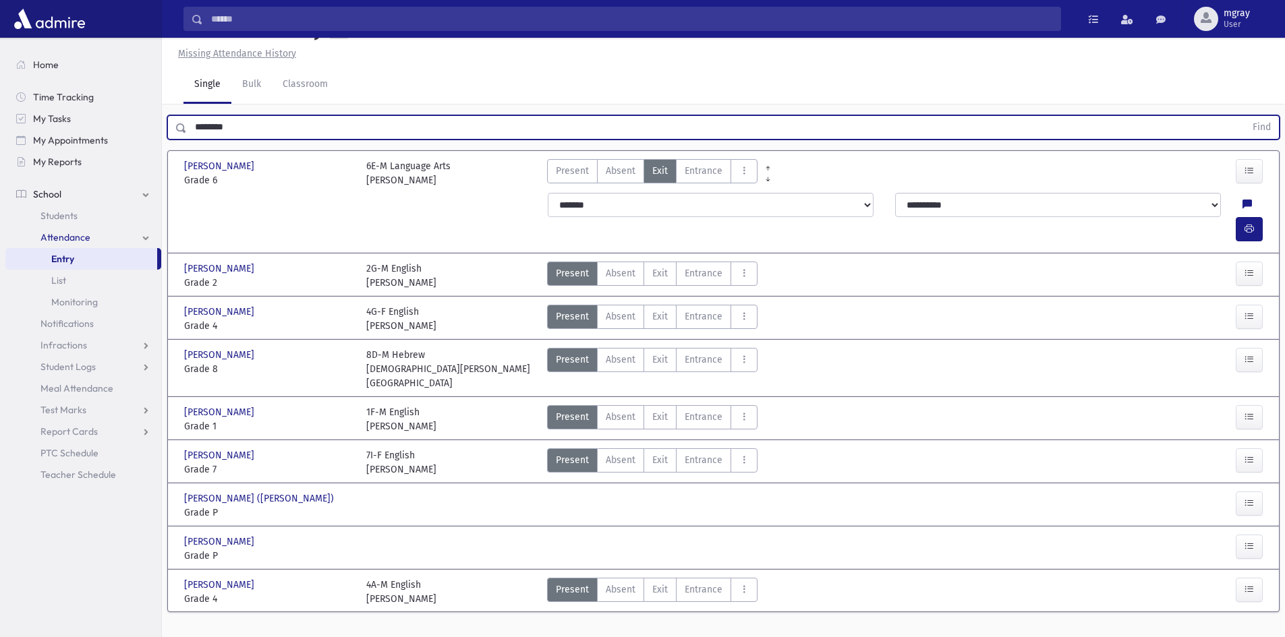 The width and height of the screenshot is (1285, 637). Describe the element at coordinates (83, 324) in the screenshot. I see `a: Notifications` at that location.